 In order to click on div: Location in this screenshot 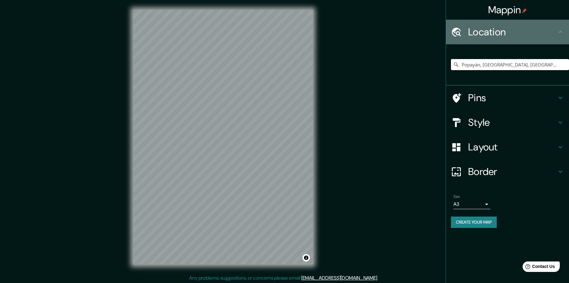, I will do `click(508, 32)`.